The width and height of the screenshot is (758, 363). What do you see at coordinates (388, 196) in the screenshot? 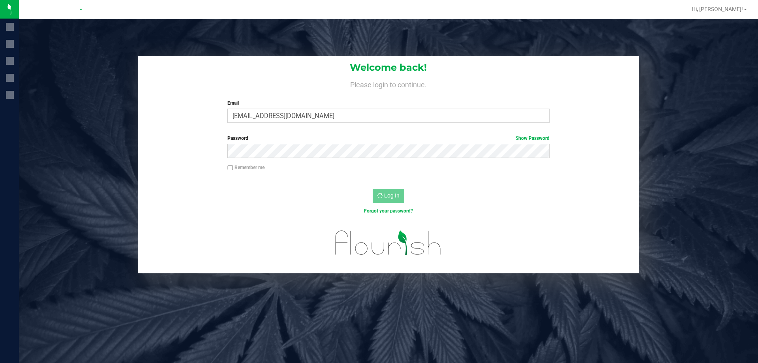
I see `button: Log In` at bounding box center [388, 196].